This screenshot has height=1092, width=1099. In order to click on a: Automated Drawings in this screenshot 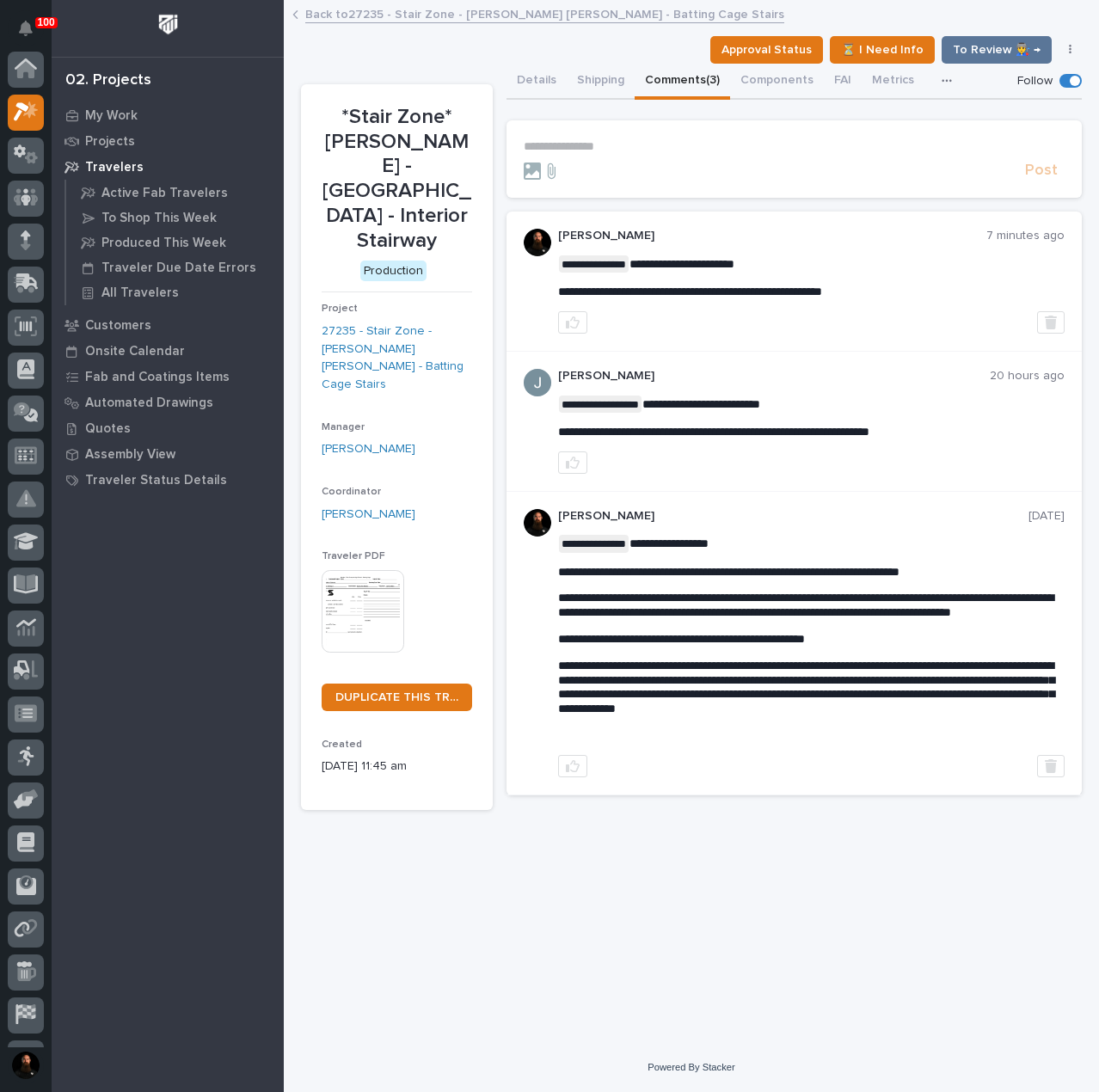, I will do `click(167, 402)`.